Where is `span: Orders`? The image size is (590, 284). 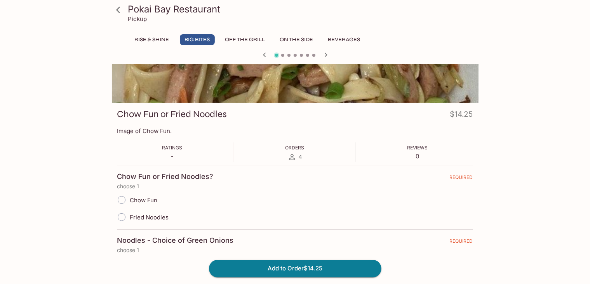
span: Orders is located at coordinates (295, 147).